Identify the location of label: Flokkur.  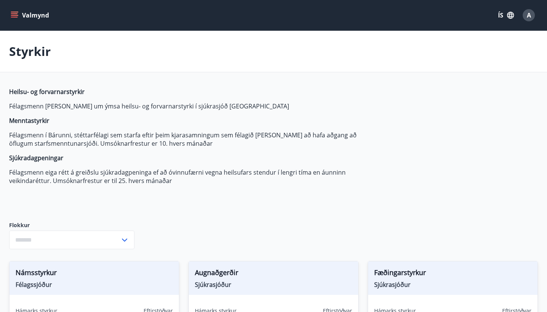
(72, 225).